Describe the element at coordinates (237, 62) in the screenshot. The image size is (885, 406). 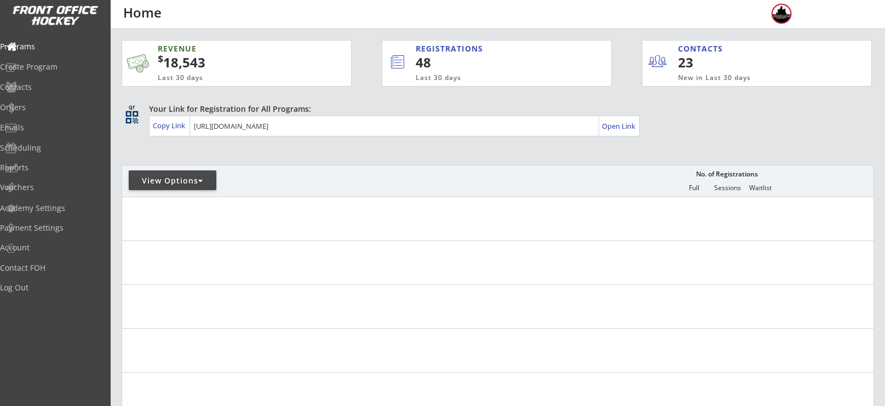
I see `div: 18,543` at that location.